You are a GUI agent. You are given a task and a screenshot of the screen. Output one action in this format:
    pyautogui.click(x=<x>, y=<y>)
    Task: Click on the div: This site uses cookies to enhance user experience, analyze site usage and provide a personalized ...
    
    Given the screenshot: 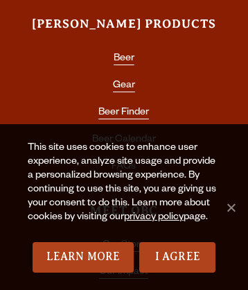 What is the action you would take?
    pyautogui.click(x=124, y=191)
    